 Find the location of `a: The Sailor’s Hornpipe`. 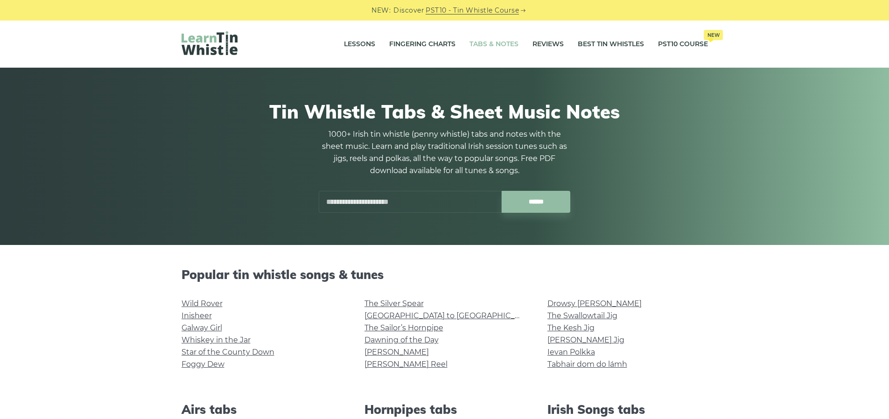

a: The Sailor’s Hornpipe is located at coordinates (404, 328).